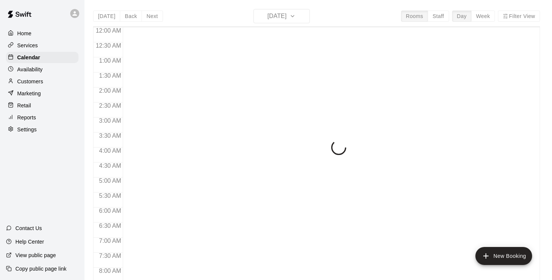 The width and height of the screenshot is (552, 280). What do you see at coordinates (42, 130) in the screenshot?
I see `div: Settings` at bounding box center [42, 130].